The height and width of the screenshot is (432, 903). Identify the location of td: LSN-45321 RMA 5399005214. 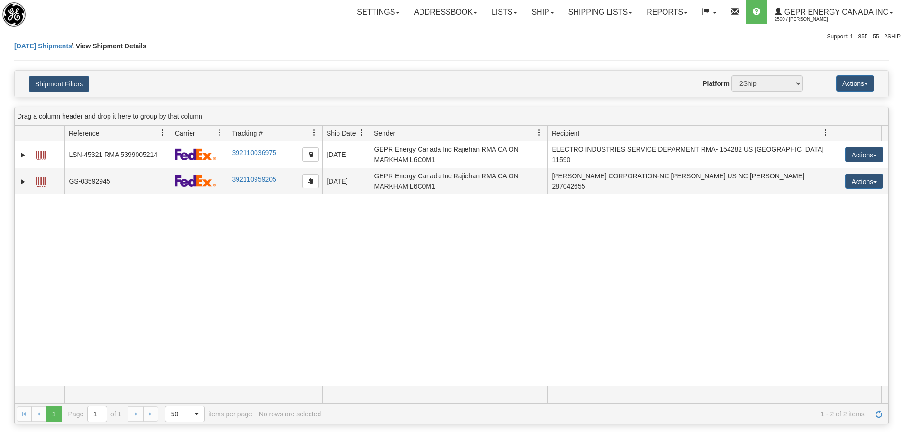
(118, 155).